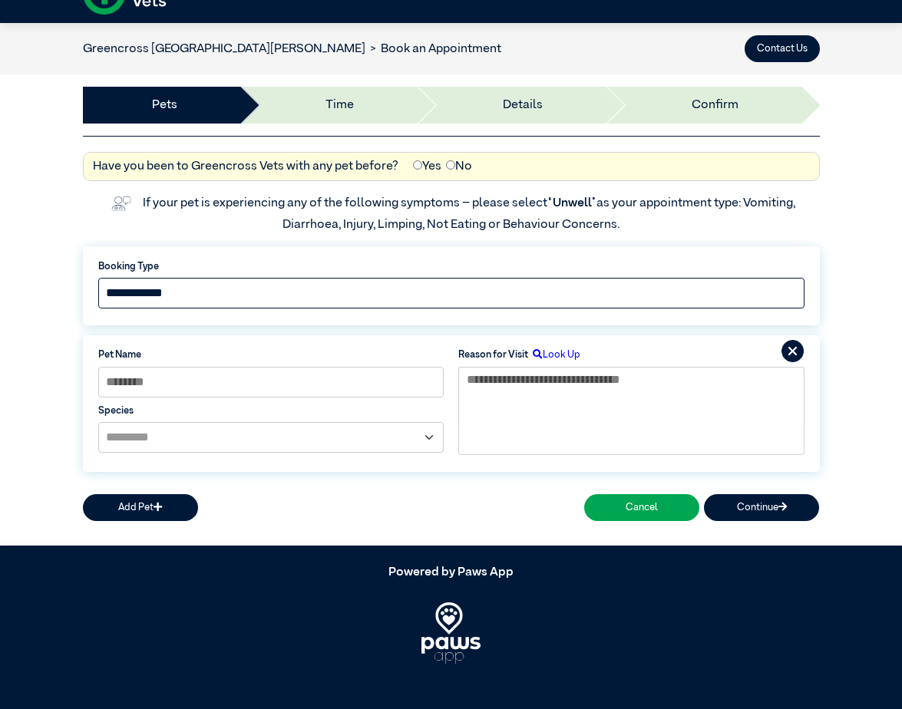 This screenshot has width=902, height=709. What do you see at coordinates (271, 355) in the screenshot?
I see `label: Pet Name` at bounding box center [271, 355].